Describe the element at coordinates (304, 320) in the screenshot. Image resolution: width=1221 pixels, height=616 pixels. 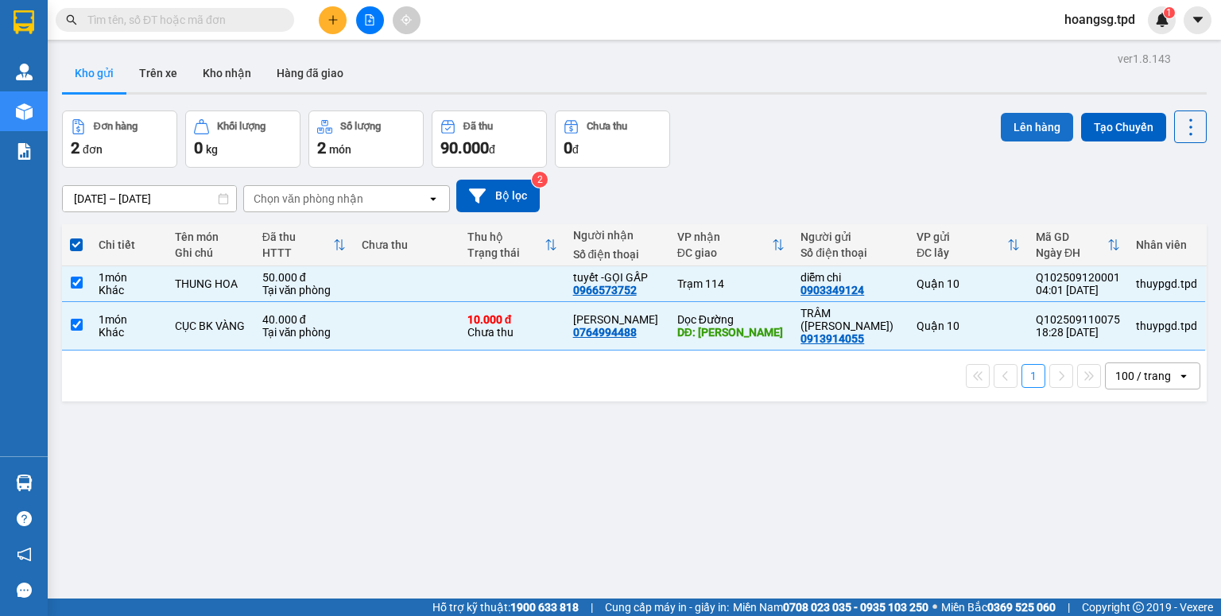
I see `div: 40.000 đ` at that location.